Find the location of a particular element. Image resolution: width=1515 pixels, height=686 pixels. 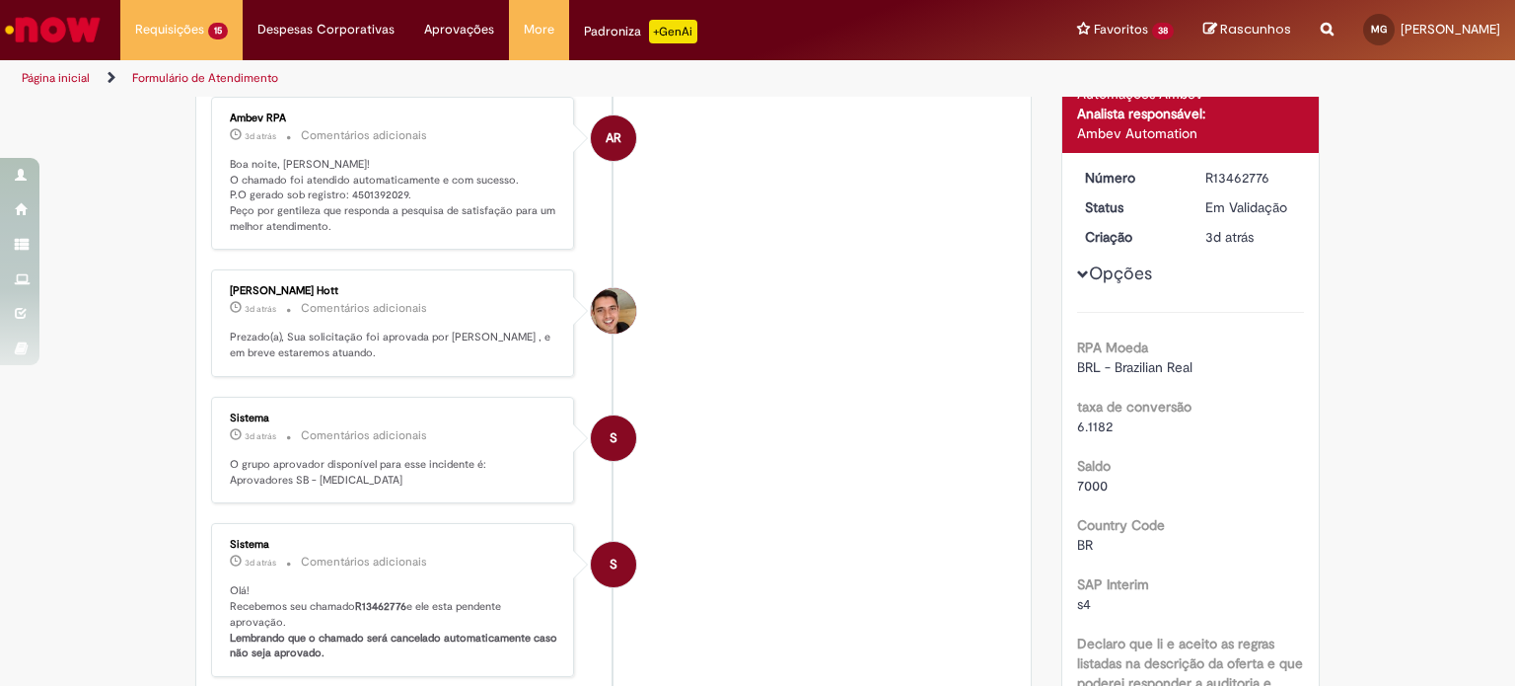

div: 29/08/2025 14:46:39 is located at coordinates (1251, 237).